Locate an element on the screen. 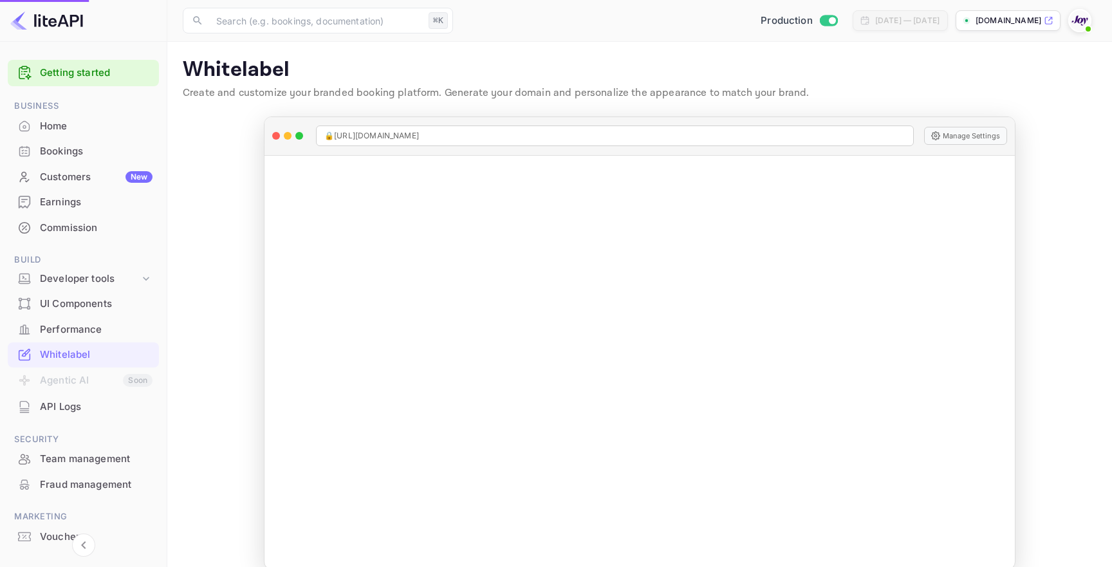 This screenshot has width=1112, height=567. a: Whitelabel is located at coordinates (83, 354).